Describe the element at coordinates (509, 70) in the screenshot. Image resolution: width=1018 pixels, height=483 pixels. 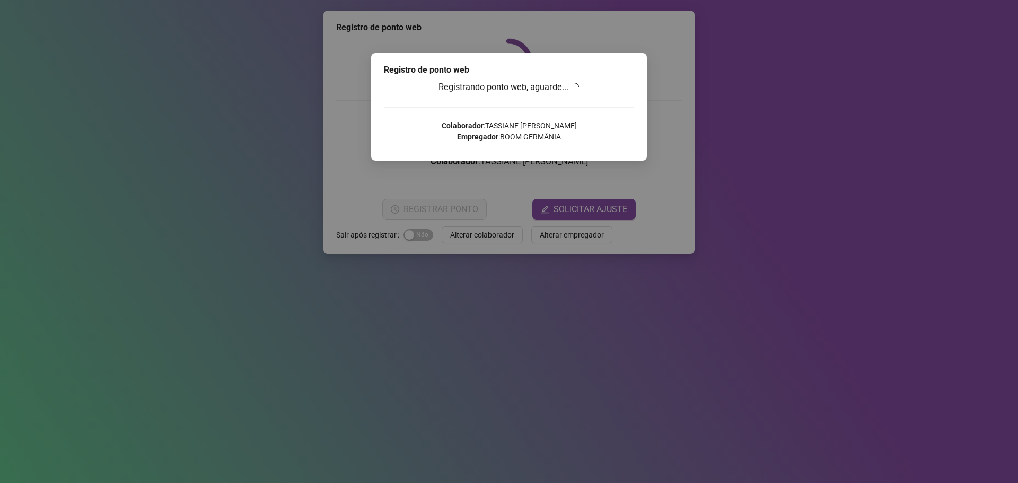
I see `div: Registro de ponto web` at that location.